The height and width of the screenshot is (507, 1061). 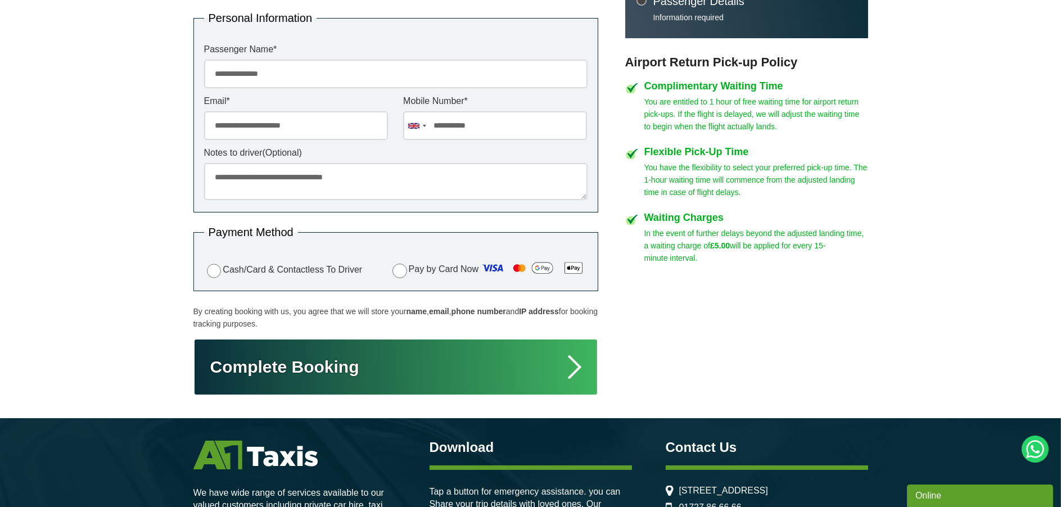 What do you see at coordinates (755, 17) in the screenshot?
I see `p: Information required` at bounding box center [755, 17].